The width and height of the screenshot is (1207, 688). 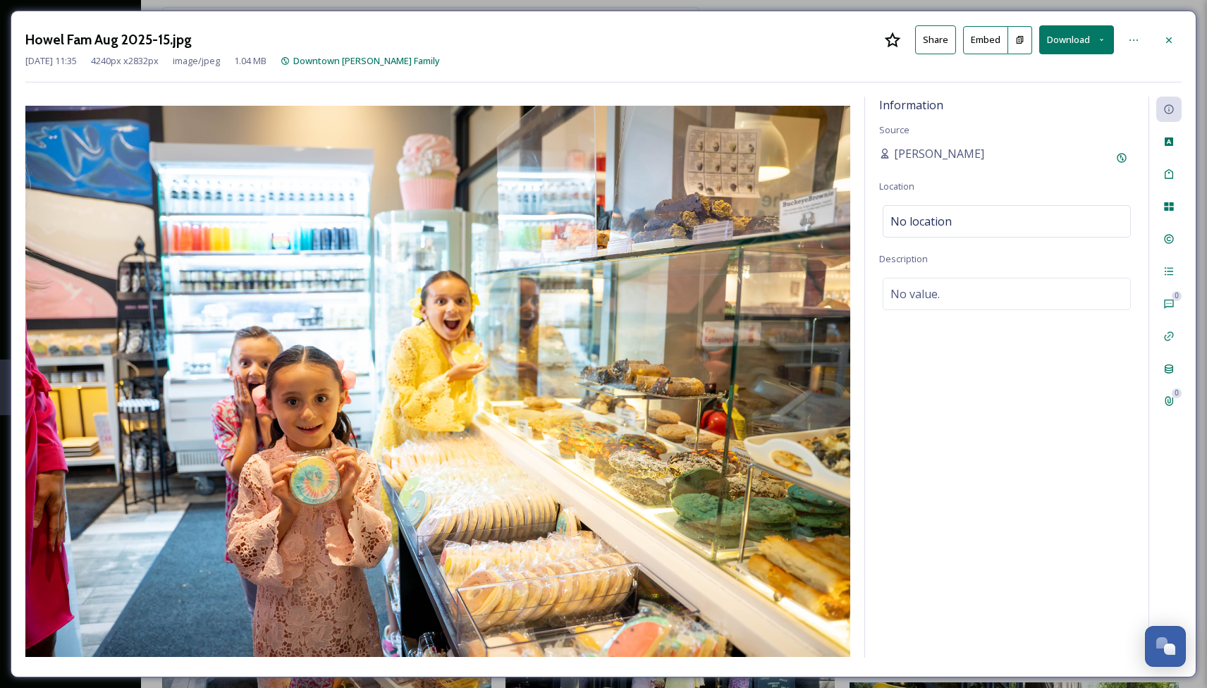 What do you see at coordinates (196, 61) in the screenshot?
I see `span: image/jpeg` at bounding box center [196, 61].